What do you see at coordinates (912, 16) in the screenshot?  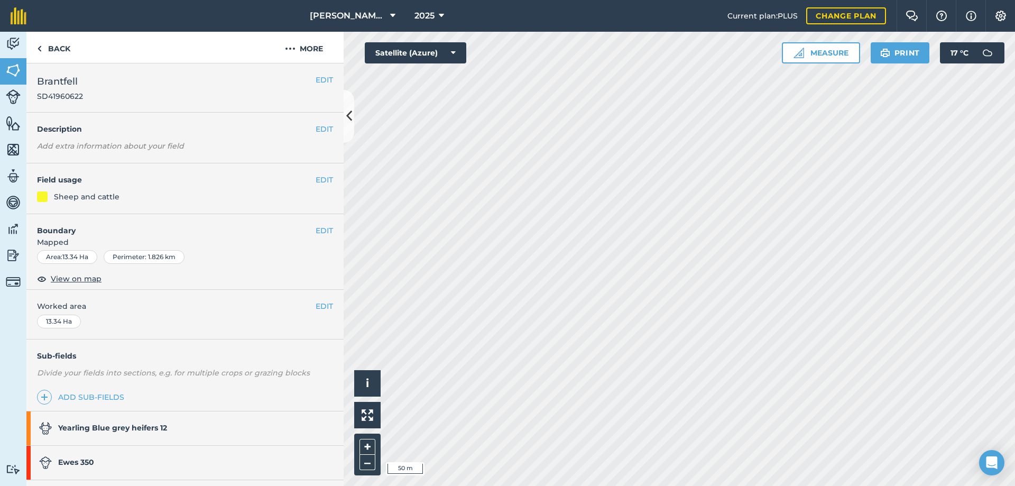 I see `img: Two speech bubbles overlapping with the left bubble in the forefront` at bounding box center [912, 16].